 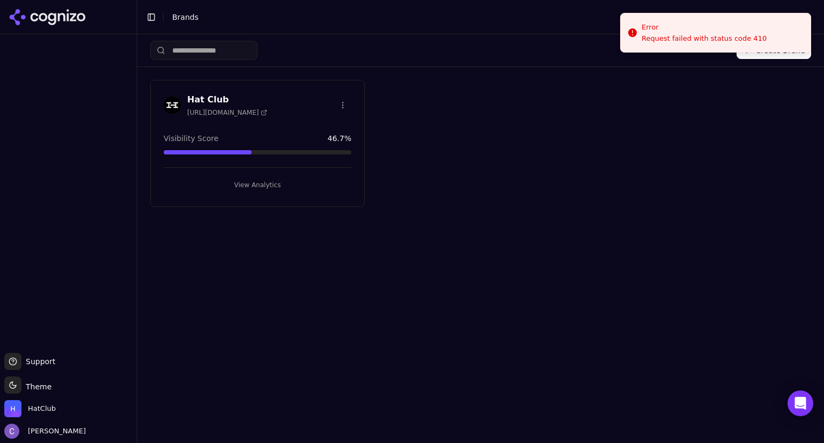 What do you see at coordinates (191, 138) in the screenshot?
I see `span: Visibility Score` at bounding box center [191, 138].